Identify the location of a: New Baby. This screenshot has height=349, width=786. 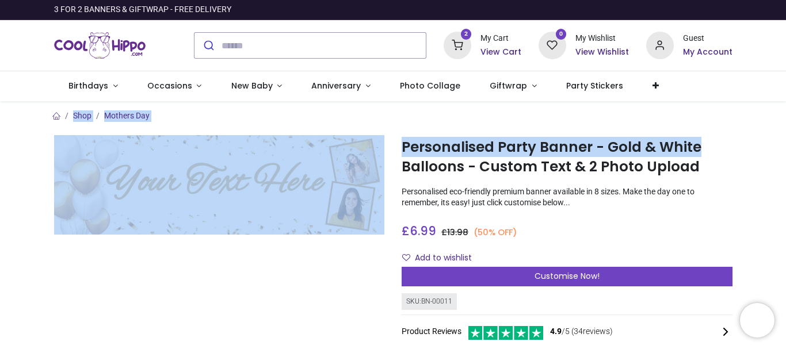
(257, 86).